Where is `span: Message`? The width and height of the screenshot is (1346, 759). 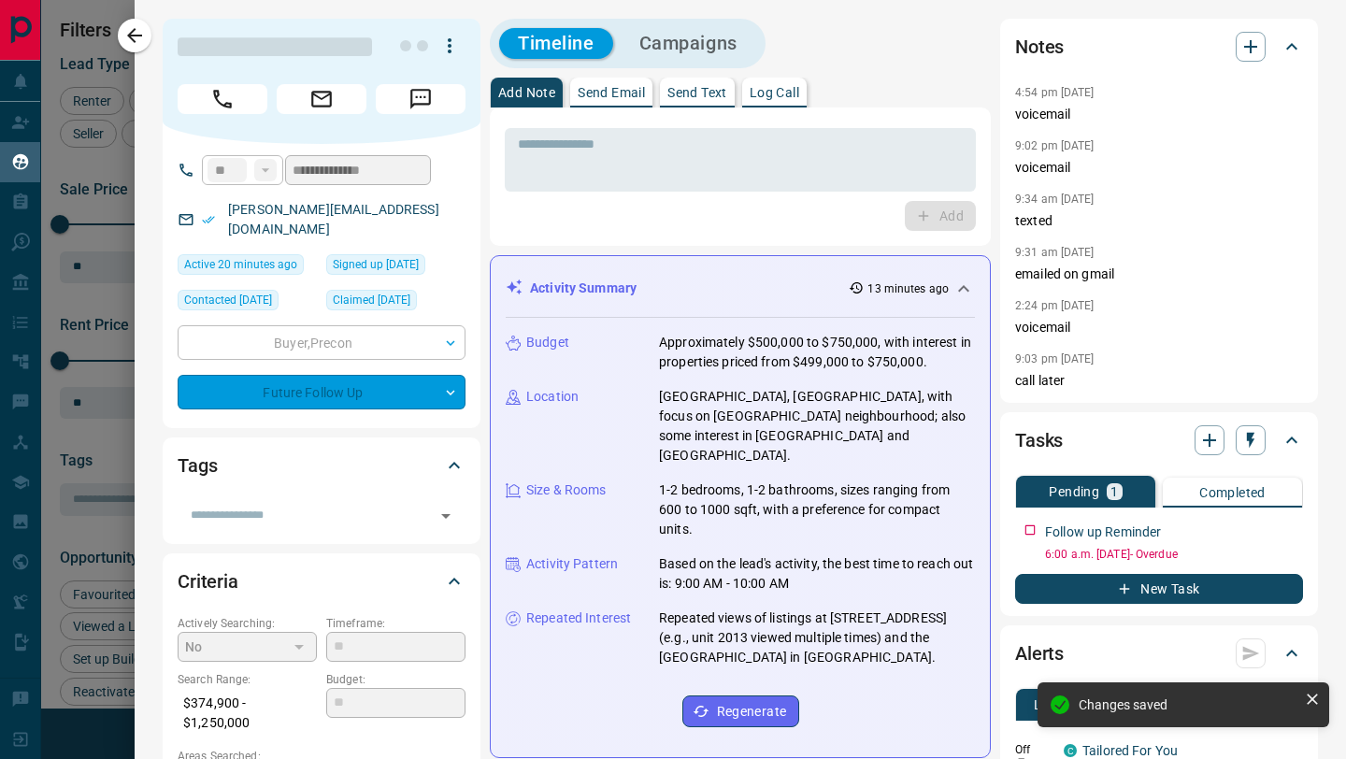 span: Message is located at coordinates (421, 99).